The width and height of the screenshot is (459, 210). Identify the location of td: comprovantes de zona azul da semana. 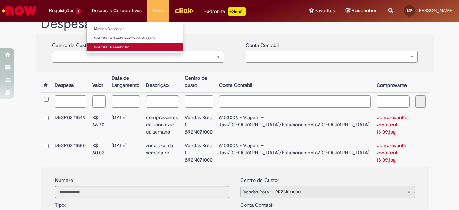
(163, 125).